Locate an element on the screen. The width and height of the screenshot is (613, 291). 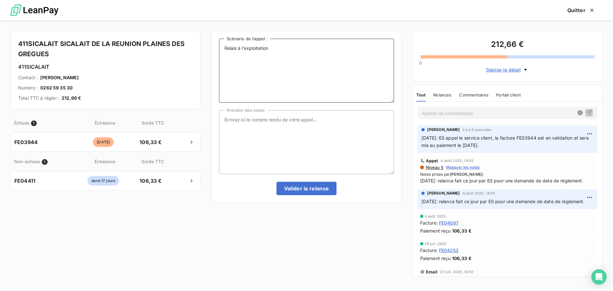
button: Quitter is located at coordinates (581, 10).